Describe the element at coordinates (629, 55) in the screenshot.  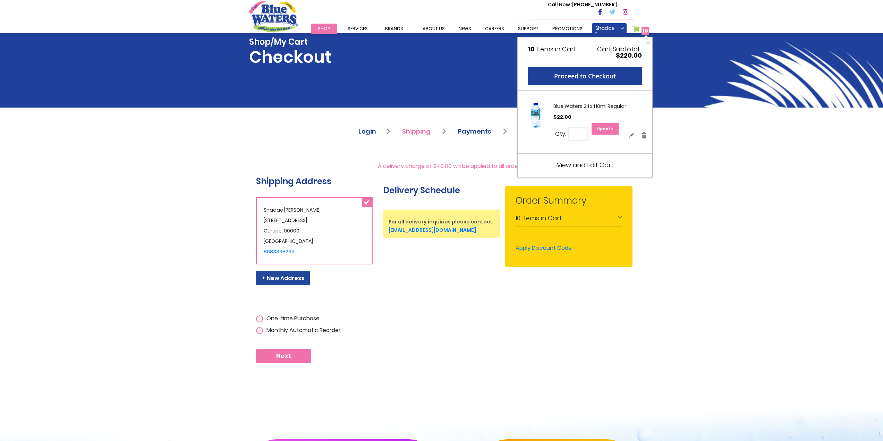
I see `span: $220.00` at that location.